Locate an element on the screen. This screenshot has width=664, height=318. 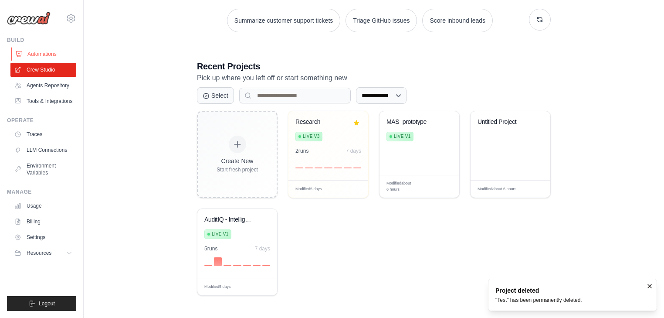
button: Score inbound leads is located at coordinates (458, 20).